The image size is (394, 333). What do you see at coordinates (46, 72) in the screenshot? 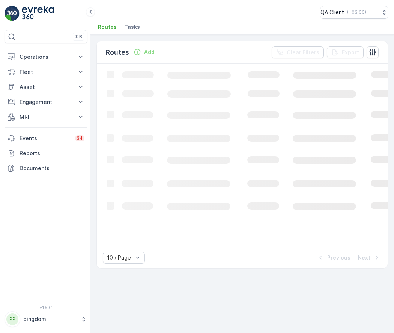
I see `p: Fleet` at bounding box center [46, 72].